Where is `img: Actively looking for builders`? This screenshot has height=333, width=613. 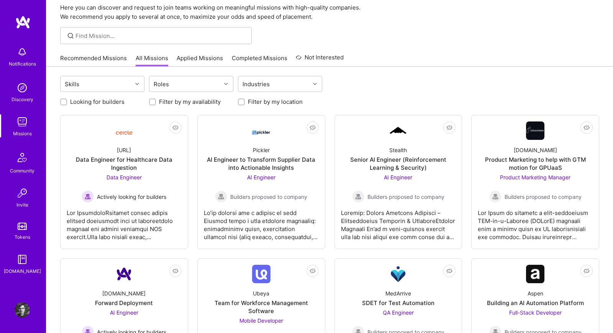 img: Actively looking for builders is located at coordinates (88, 196).